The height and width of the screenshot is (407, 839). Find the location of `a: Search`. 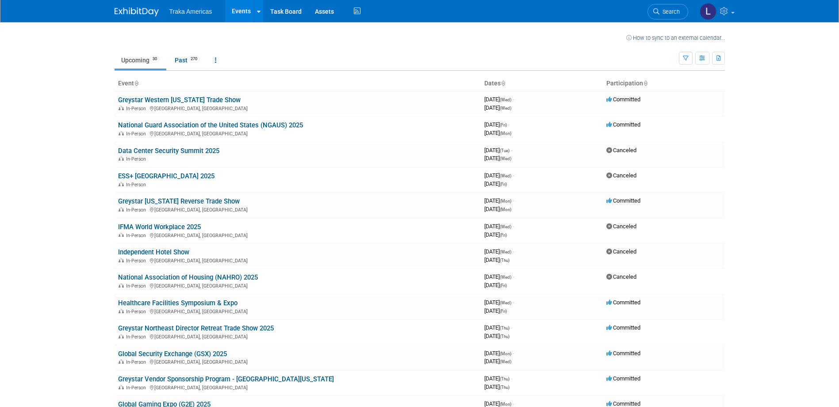

a: Search is located at coordinates (668, 11).